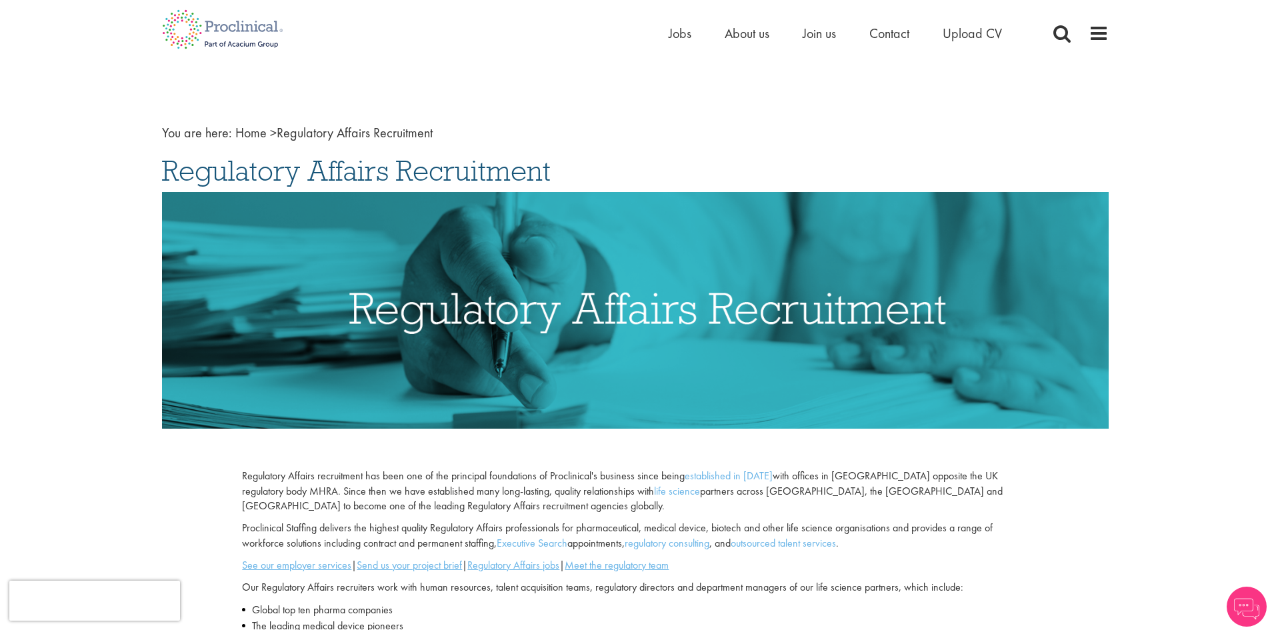 This screenshot has height=630, width=1270. What do you see at coordinates (783, 543) in the screenshot?
I see `a: outsourced talent services` at bounding box center [783, 543].